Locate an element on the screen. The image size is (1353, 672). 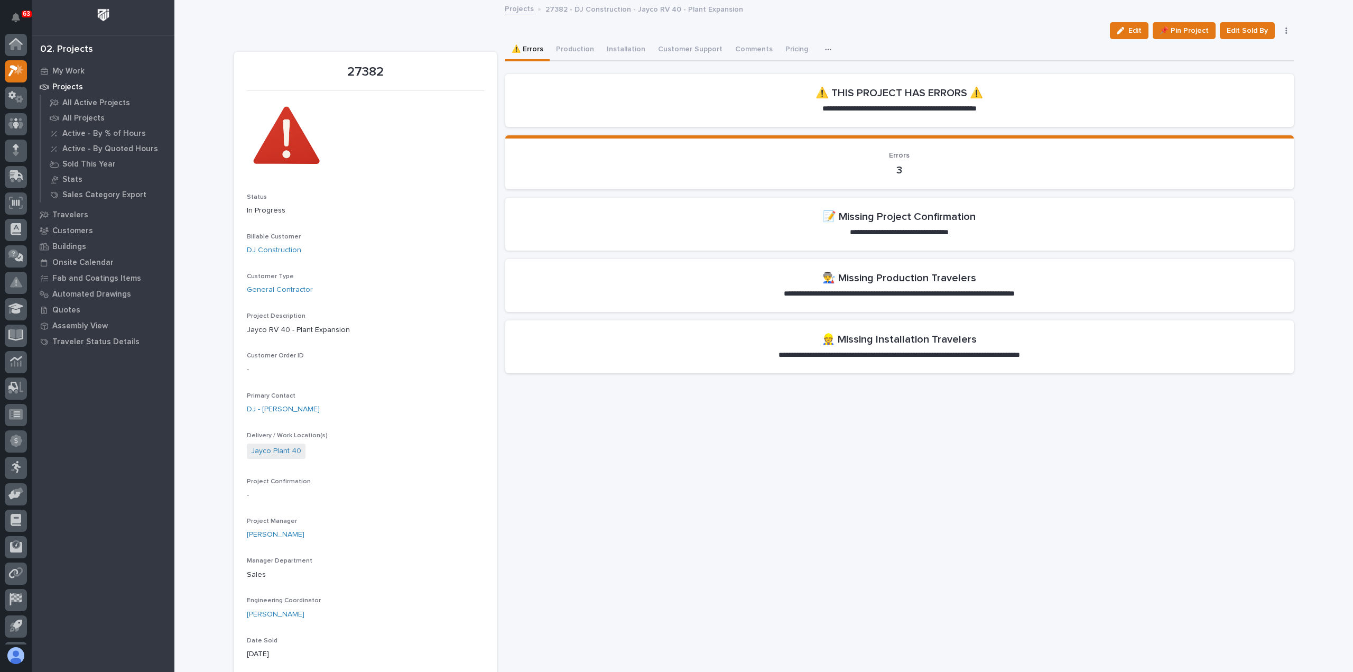
span: Customer Type is located at coordinates (270, 276).